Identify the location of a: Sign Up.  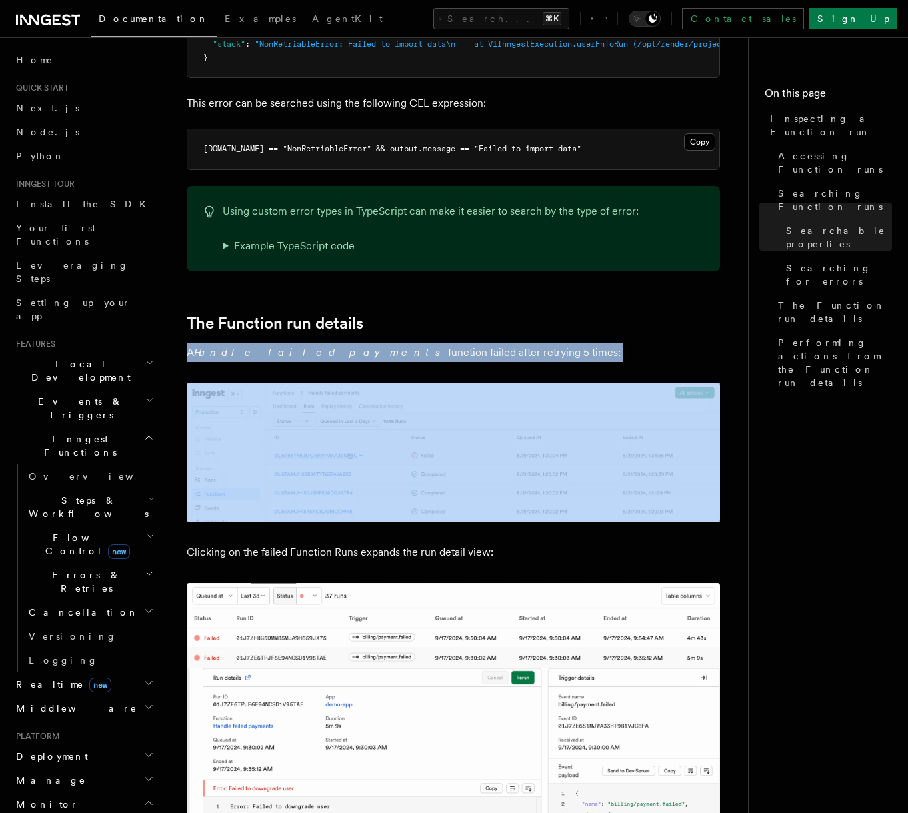
(853, 19).